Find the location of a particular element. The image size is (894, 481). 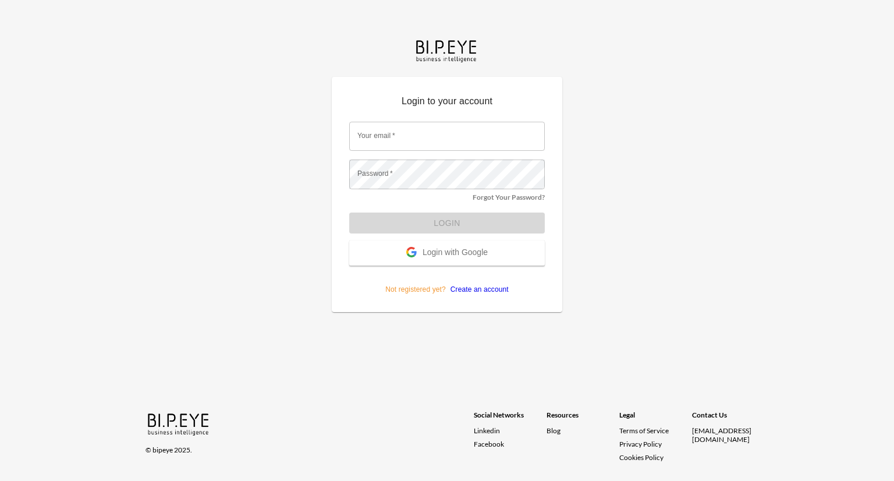

a: Terms of Service is located at coordinates (653, 430).